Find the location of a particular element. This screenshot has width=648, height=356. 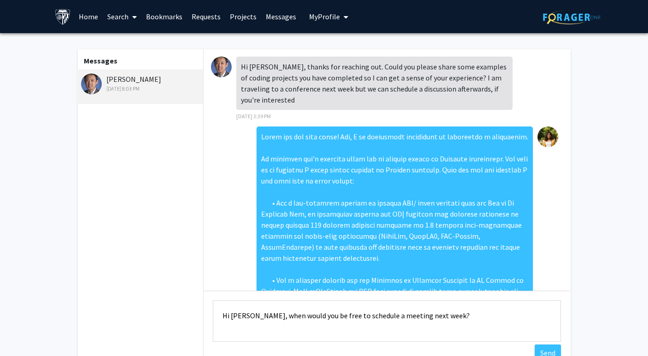

a: Bookmarks is located at coordinates (164, 17).